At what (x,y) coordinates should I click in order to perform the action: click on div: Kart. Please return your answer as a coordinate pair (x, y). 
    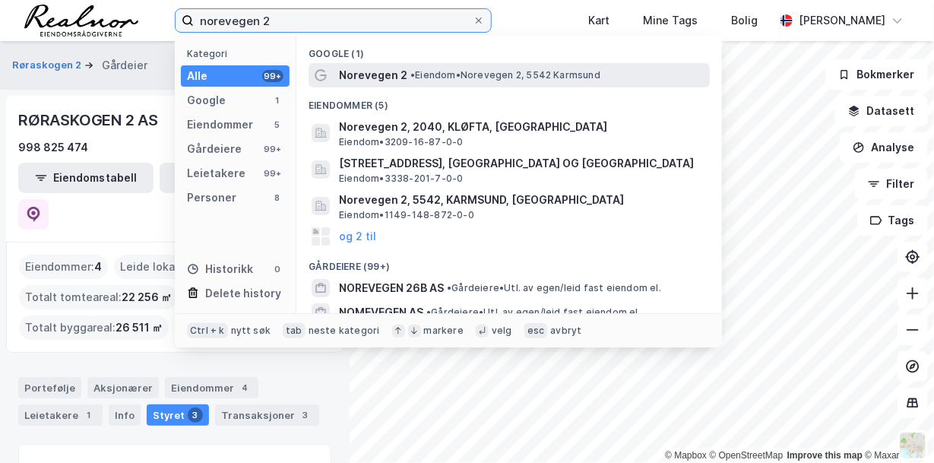
    Looking at the image, I should click on (599, 21).